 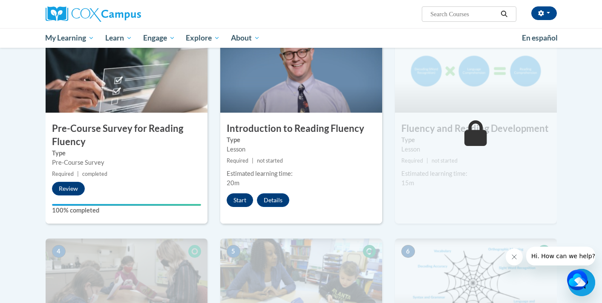 What do you see at coordinates (233, 182) in the screenshot?
I see `span: 20m` at bounding box center [233, 182].